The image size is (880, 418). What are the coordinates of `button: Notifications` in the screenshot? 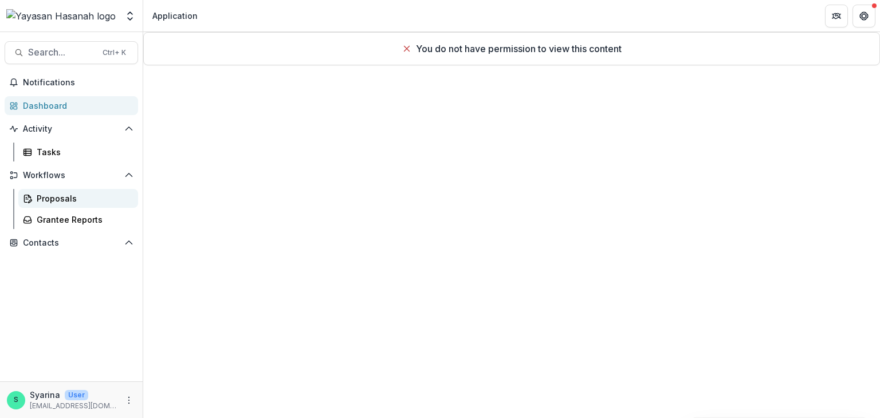 It's located at (71, 83).